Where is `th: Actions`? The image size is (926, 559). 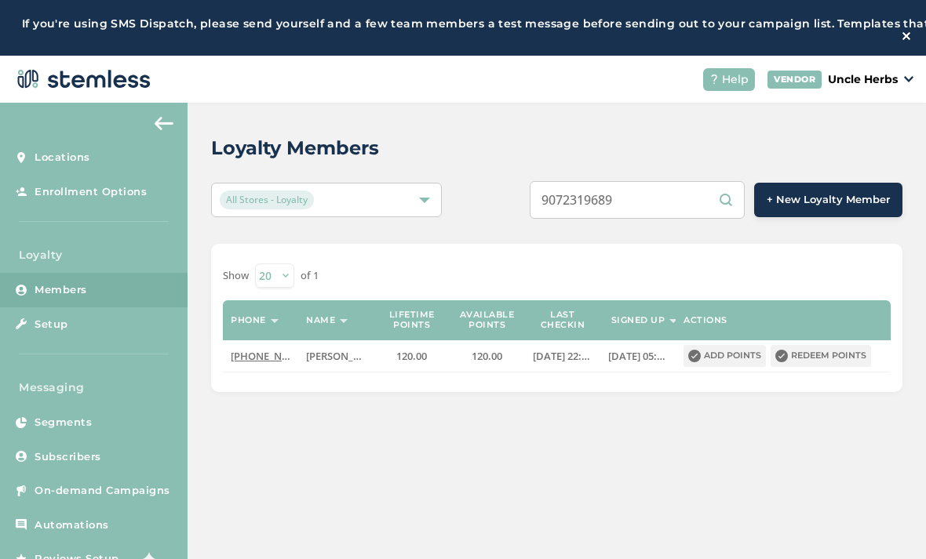
th: Actions is located at coordinates (783, 320).